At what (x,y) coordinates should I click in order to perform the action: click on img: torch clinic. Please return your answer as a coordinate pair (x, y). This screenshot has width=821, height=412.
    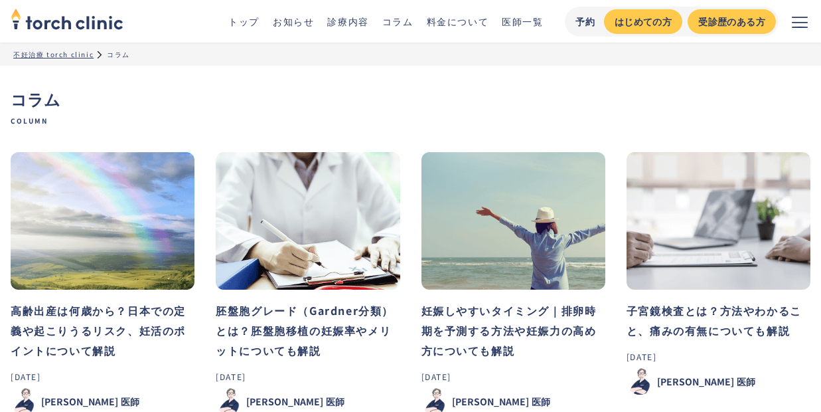
    Looking at the image, I should click on (67, 19).